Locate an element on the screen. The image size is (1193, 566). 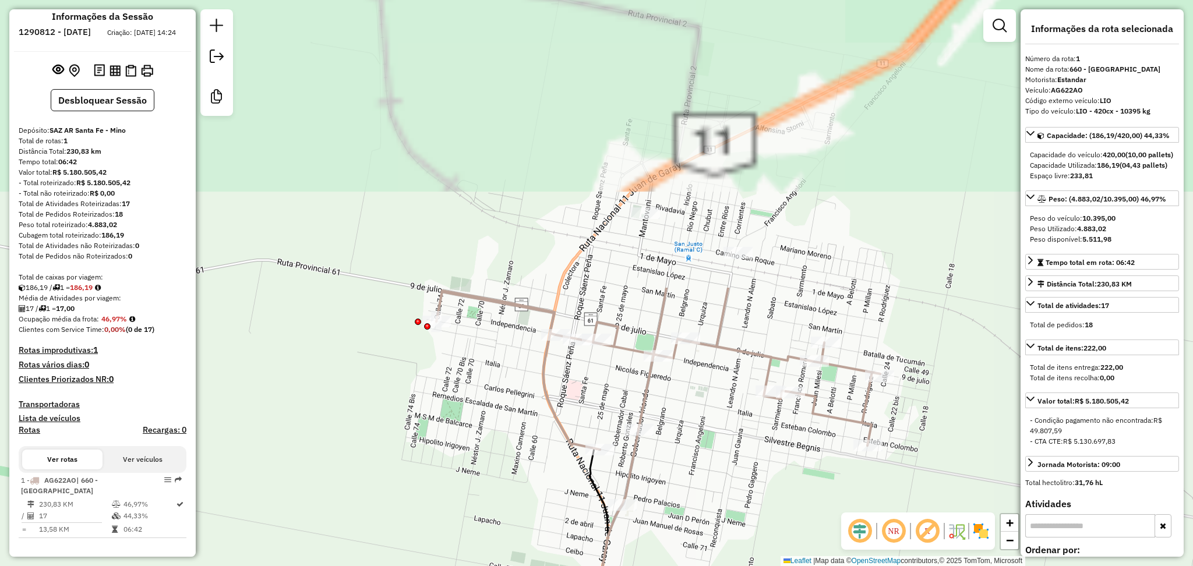
div: Total de itens entrega: is located at coordinates (1102, 367).